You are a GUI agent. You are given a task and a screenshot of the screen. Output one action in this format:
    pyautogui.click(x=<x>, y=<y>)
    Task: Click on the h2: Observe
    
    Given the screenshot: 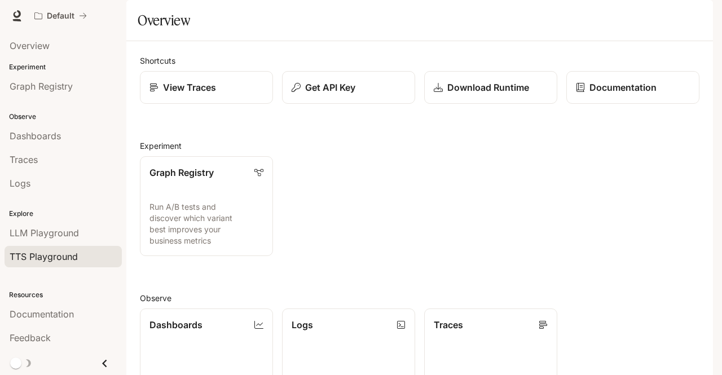 What is the action you would take?
    pyautogui.click(x=420, y=298)
    